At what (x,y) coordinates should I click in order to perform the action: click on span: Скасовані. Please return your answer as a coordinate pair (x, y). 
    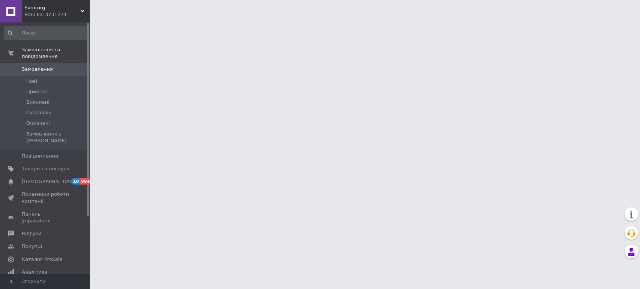
    Looking at the image, I should click on (39, 113).